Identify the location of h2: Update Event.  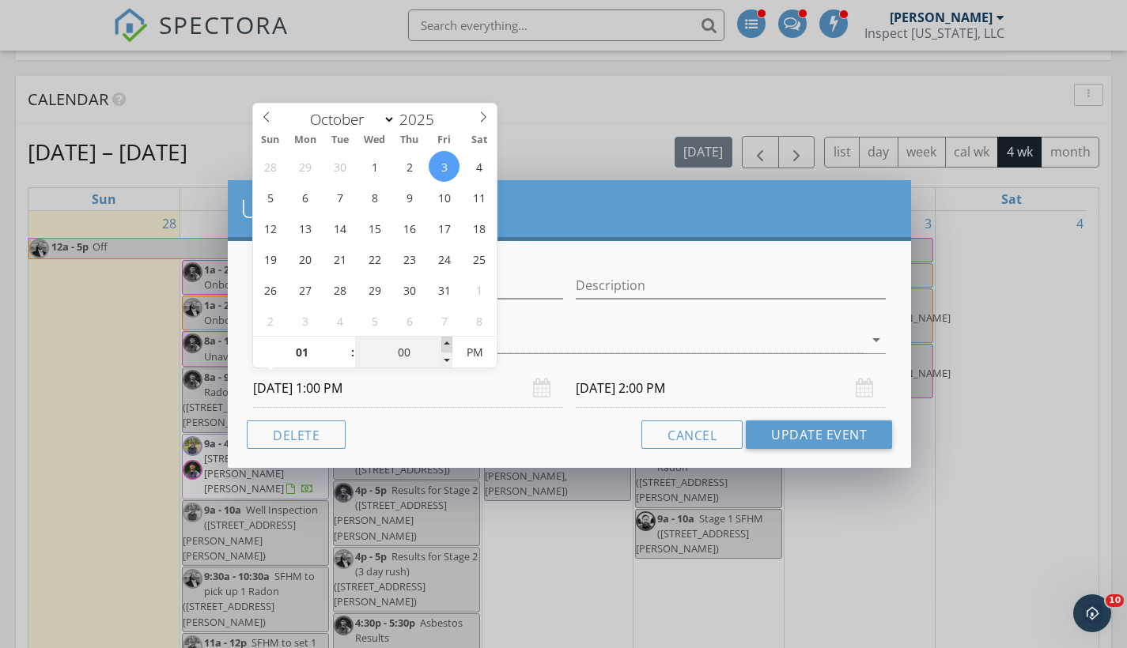
(569, 209).